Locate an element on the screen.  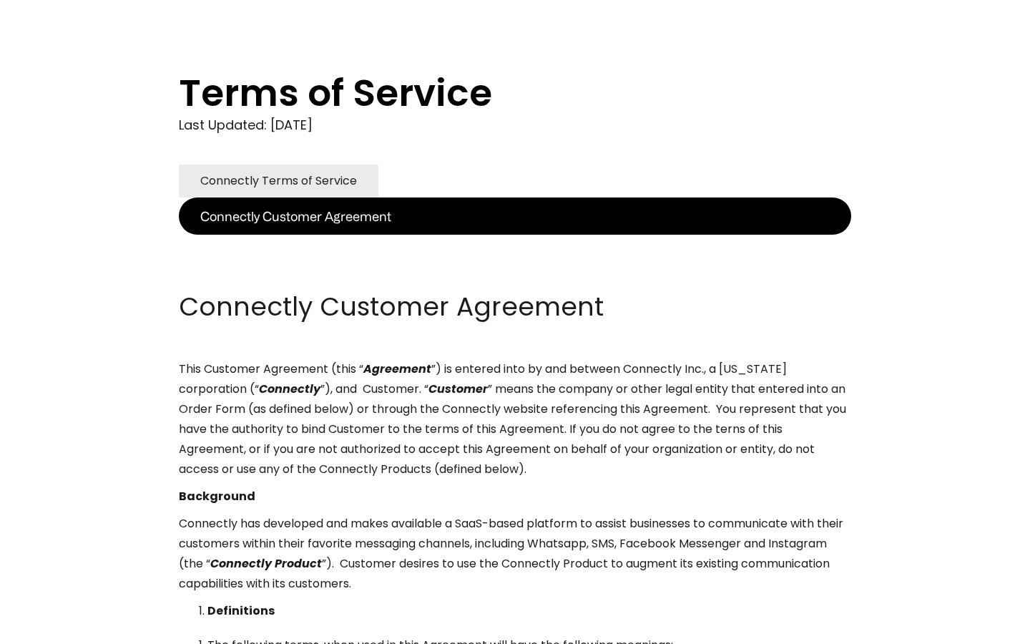
em: Connectly is located at coordinates (290, 388).